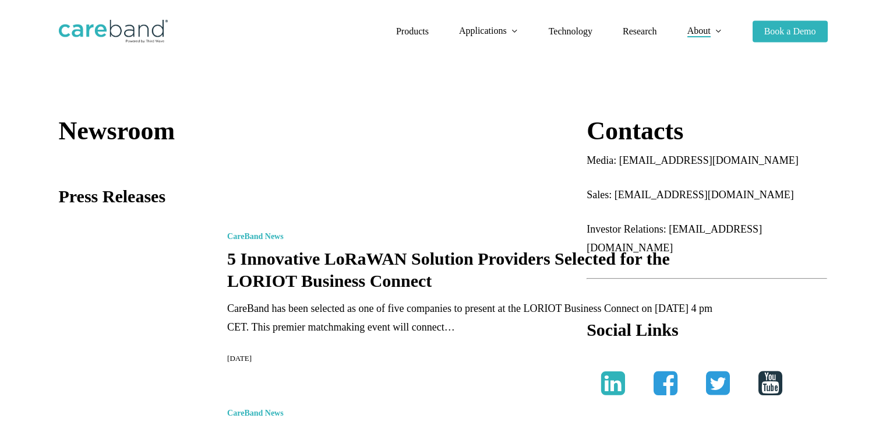 The image size is (886, 425). I want to click on span: Book a Demo, so click(790, 31).